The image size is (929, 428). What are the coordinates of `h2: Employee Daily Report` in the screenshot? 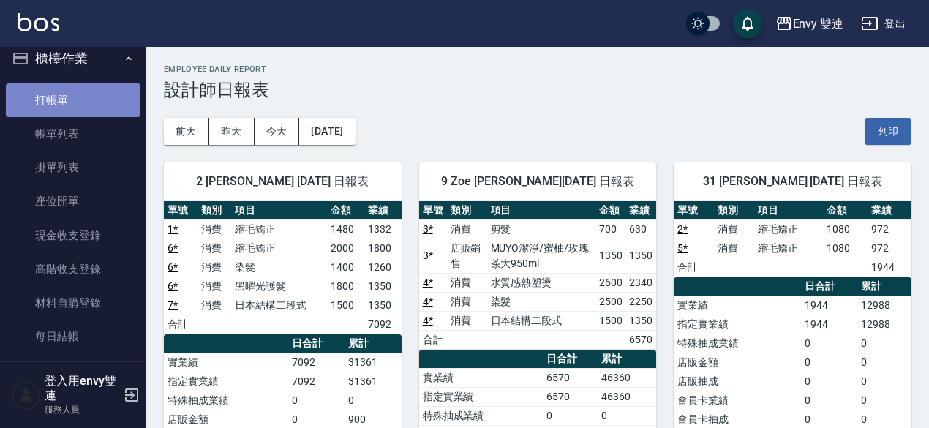 It's located at (538, 69).